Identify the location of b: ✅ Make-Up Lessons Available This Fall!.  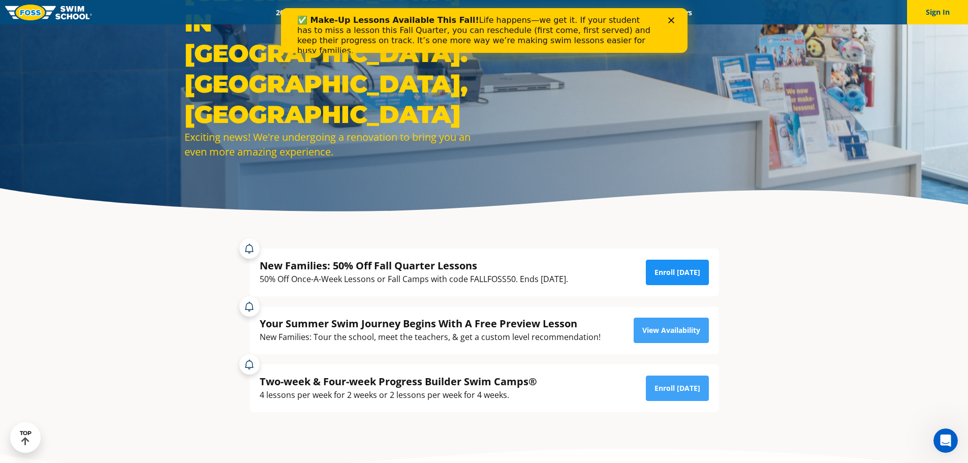
(107, 12).